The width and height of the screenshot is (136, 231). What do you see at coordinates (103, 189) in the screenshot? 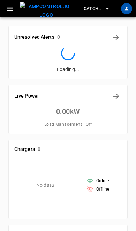
I see `span: Offline` at bounding box center [103, 189].